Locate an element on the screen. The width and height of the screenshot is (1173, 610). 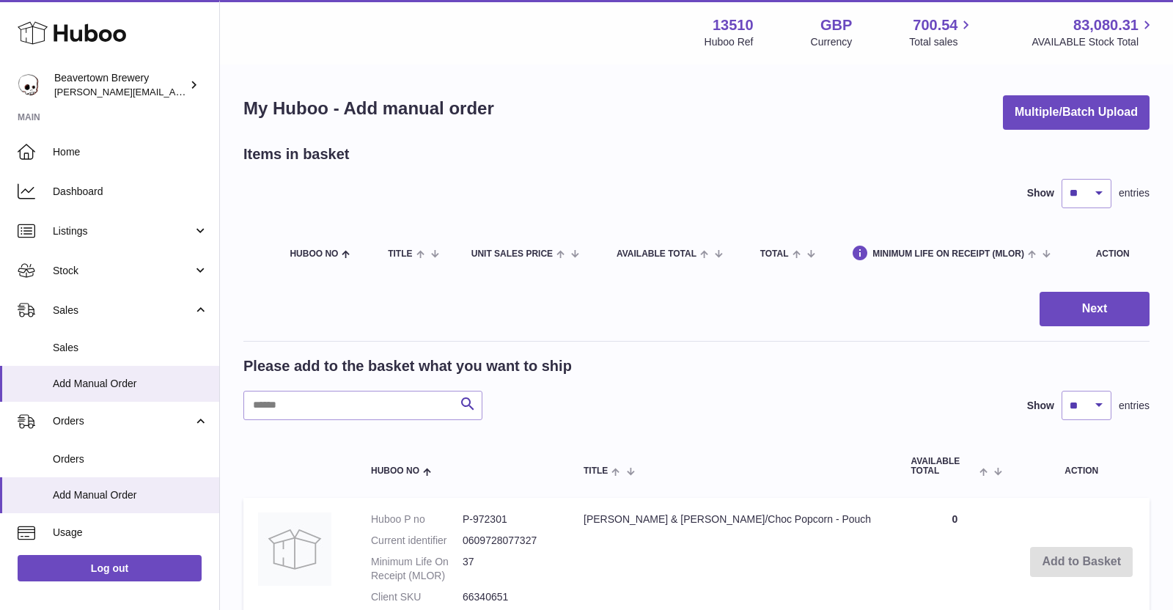
dt: Minimum Life On Receipt (MLOR) is located at coordinates (417, 569).